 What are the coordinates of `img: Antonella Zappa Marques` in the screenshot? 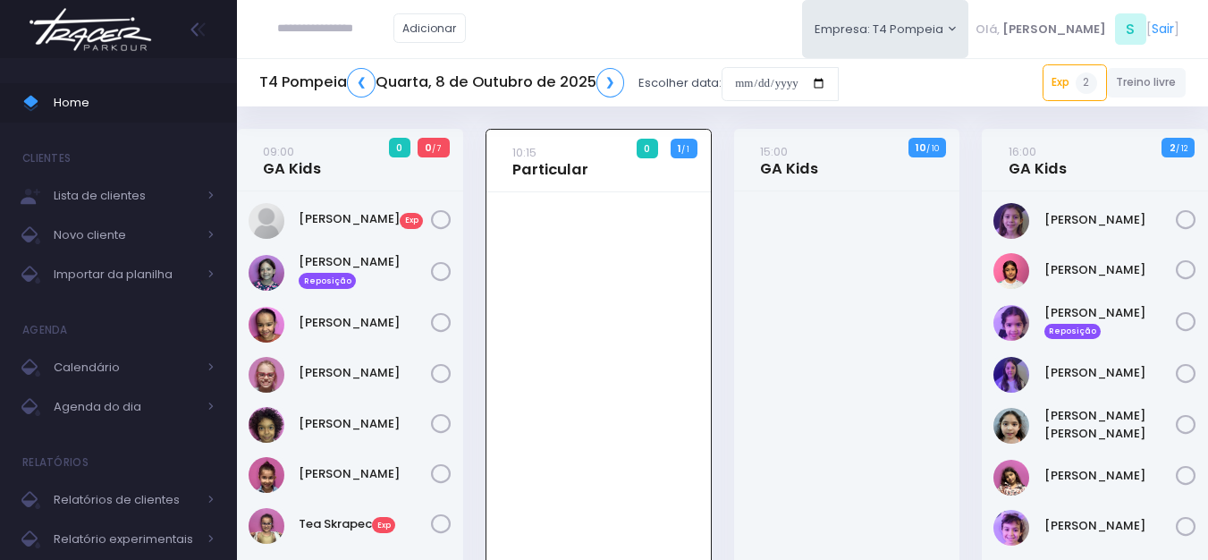 It's located at (1011, 221).